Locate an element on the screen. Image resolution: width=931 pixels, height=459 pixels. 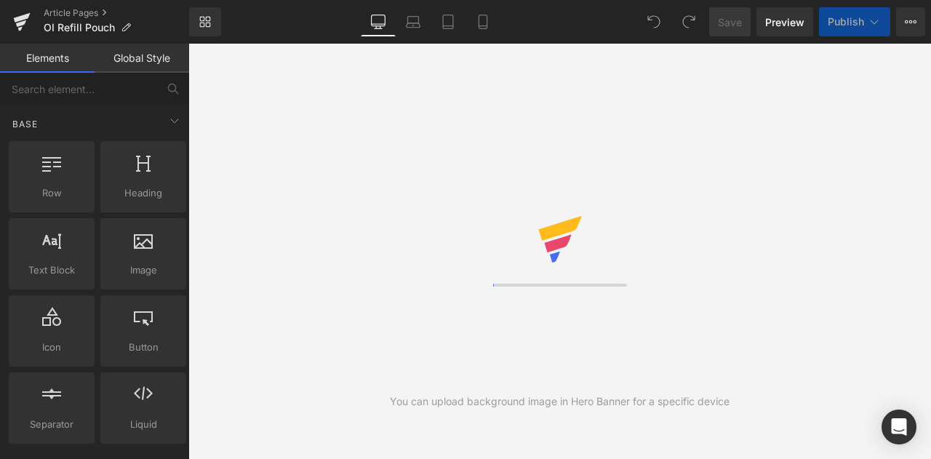
a: Preview is located at coordinates (785, 22).